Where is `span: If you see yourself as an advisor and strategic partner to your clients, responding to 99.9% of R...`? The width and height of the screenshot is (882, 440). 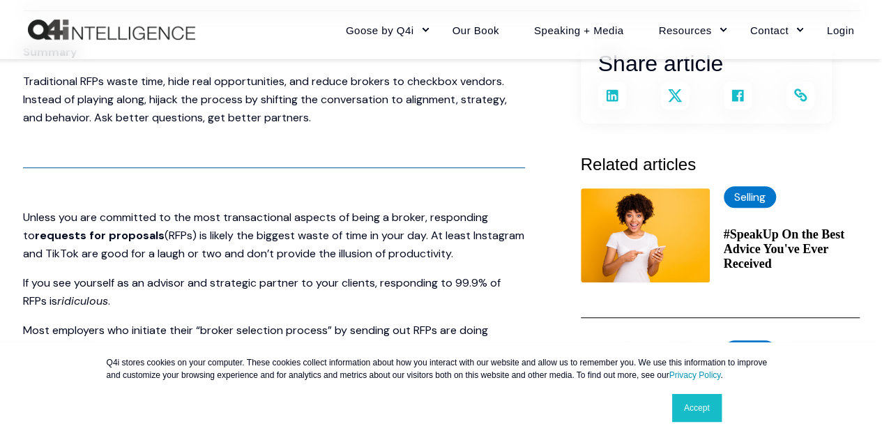
span: If you see yourself as an advisor and strategic partner to your clients, responding to 99.9% of R... is located at coordinates (261, 291).